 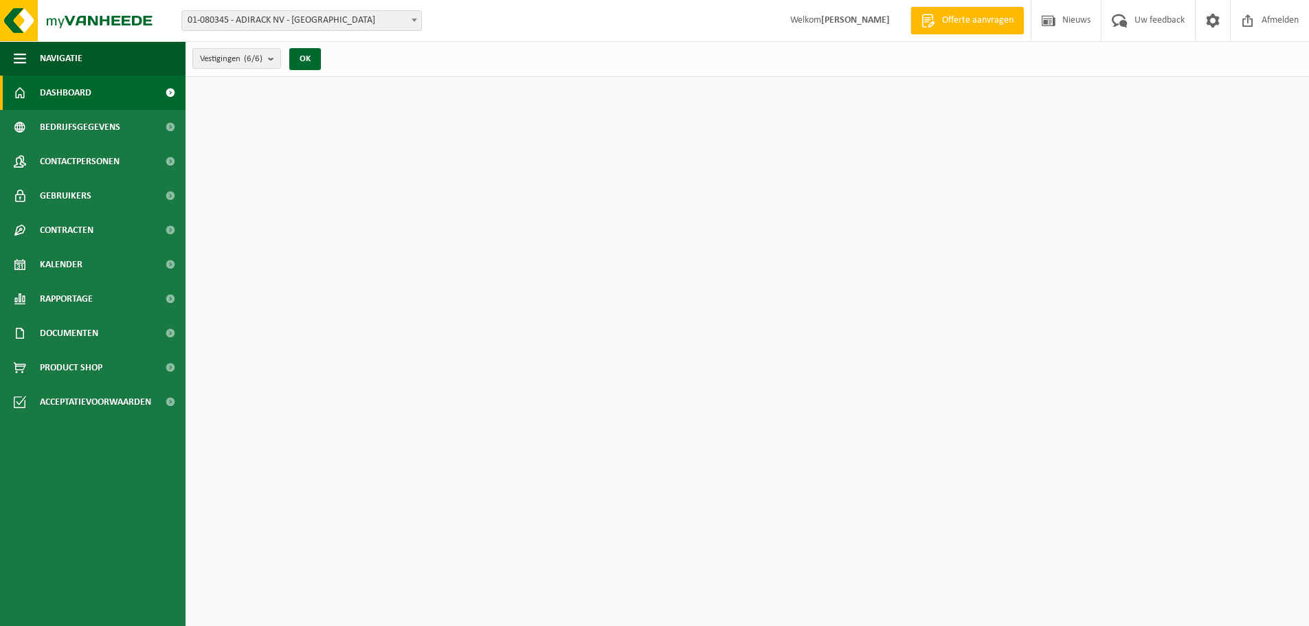 I want to click on span: Dashboard, so click(x=65, y=93).